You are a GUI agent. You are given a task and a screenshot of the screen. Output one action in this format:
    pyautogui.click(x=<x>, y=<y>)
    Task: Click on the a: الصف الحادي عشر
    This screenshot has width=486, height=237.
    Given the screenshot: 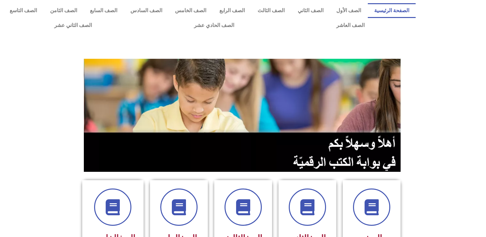 What is the action you would take?
    pyautogui.click(x=214, y=25)
    